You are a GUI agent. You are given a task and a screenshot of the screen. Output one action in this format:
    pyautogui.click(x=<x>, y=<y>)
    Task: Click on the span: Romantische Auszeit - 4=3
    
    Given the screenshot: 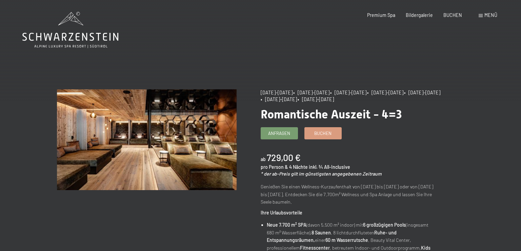 What is the action you would take?
    pyautogui.click(x=331, y=114)
    